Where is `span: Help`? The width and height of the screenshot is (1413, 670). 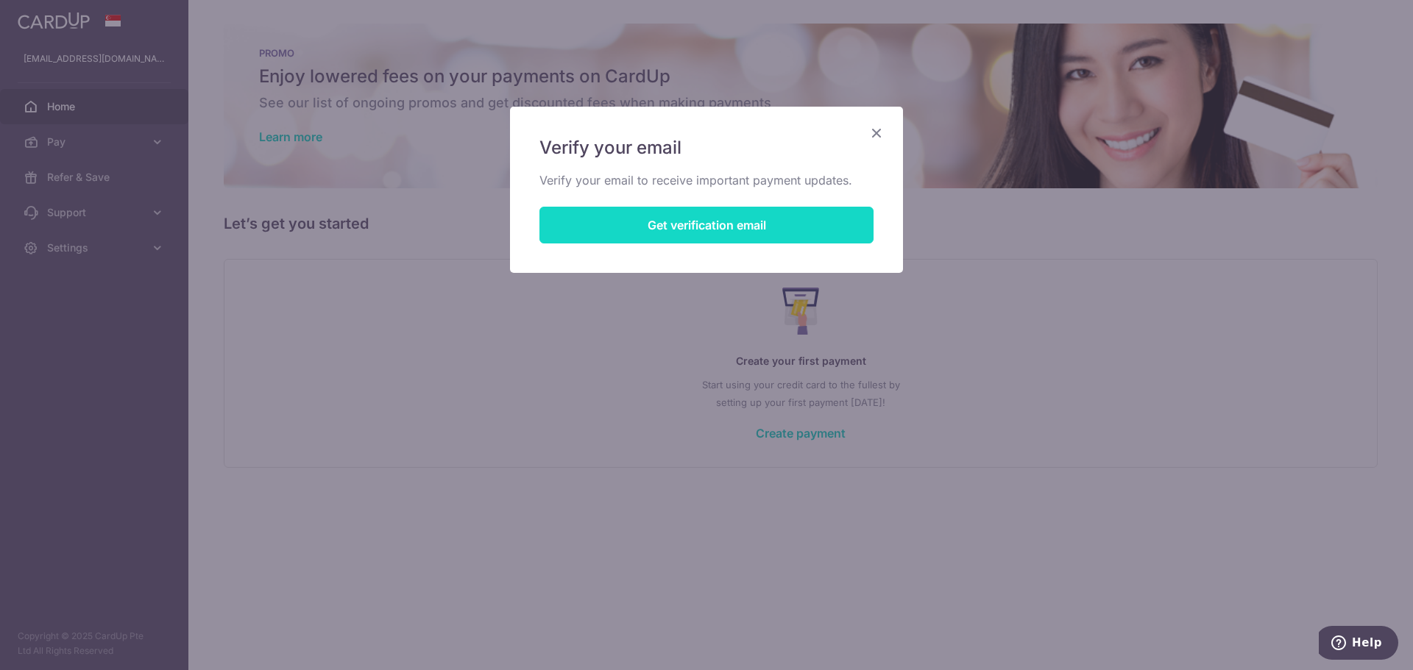 span: Help is located at coordinates (48, 17).